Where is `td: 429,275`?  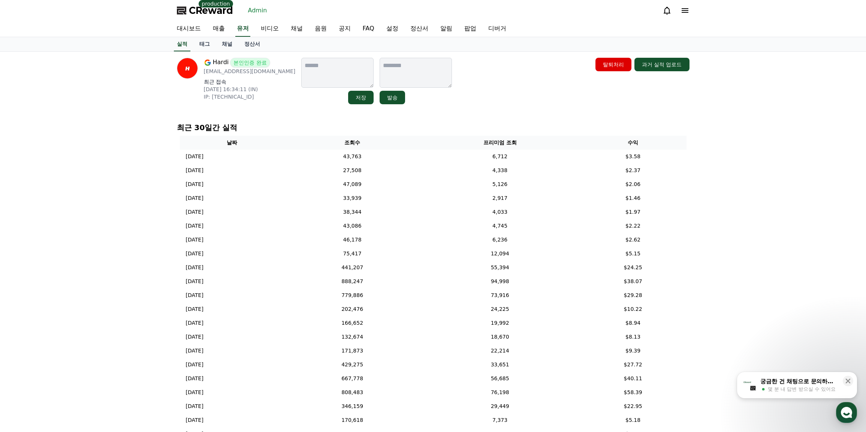
td: 429,275 is located at coordinates (352, 364).